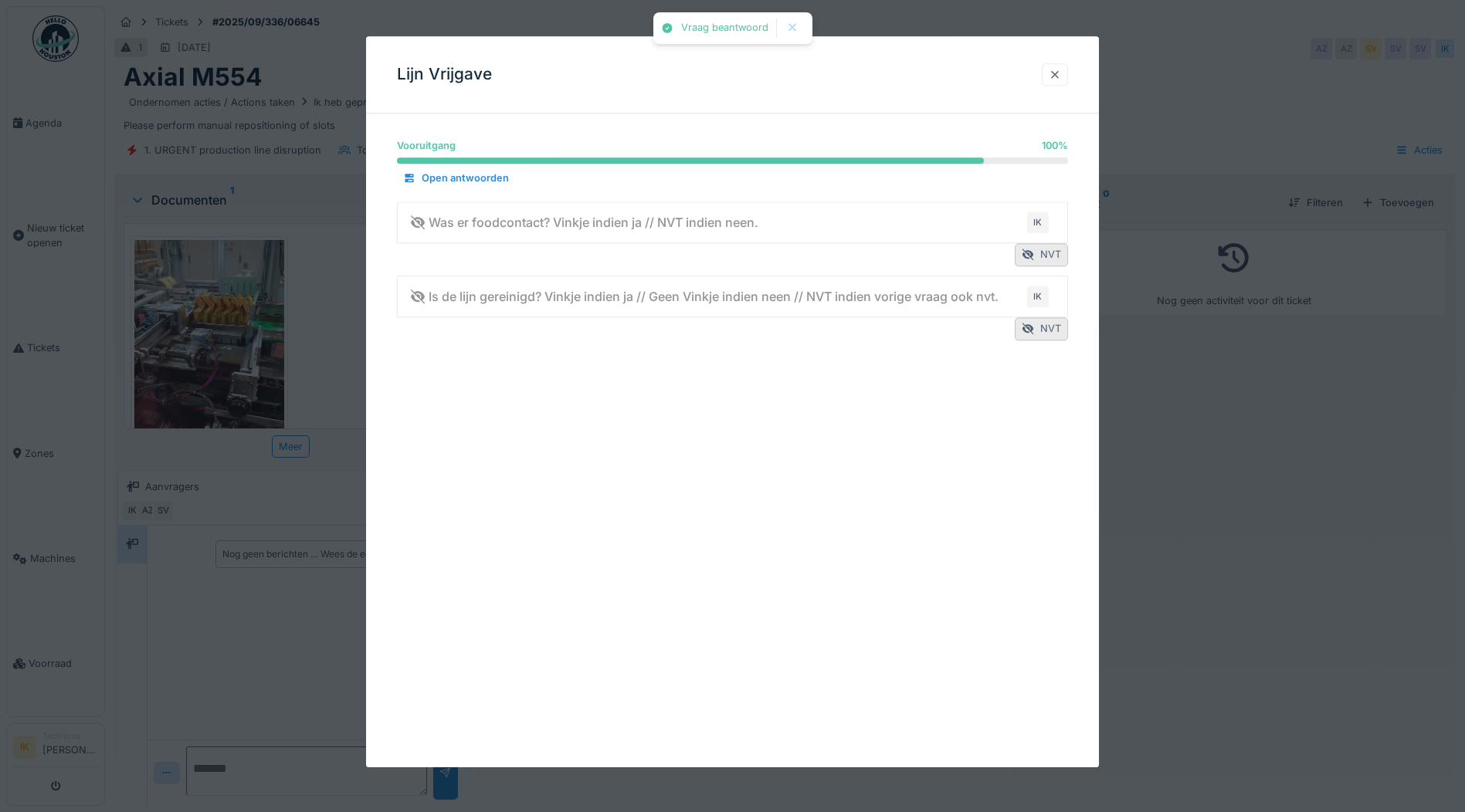 The height and width of the screenshot is (812, 1465). What do you see at coordinates (456, 178) in the screenshot?
I see `div: Open antwoorden` at bounding box center [456, 178].